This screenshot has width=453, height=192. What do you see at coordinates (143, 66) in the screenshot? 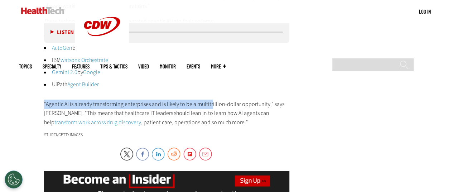
I see `a: Video` at bounding box center [143, 66].